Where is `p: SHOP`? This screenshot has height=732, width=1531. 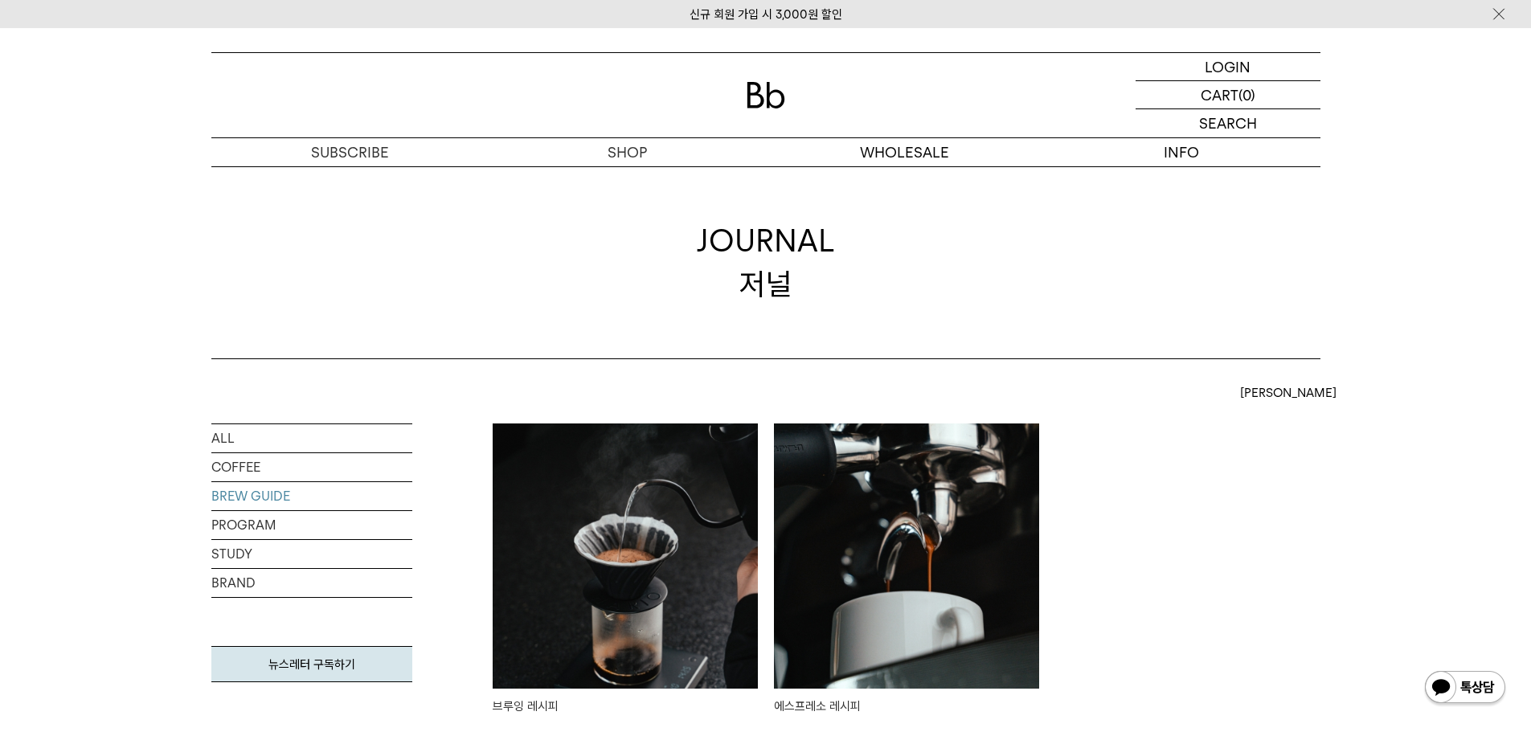 p: SHOP is located at coordinates (627, 152).